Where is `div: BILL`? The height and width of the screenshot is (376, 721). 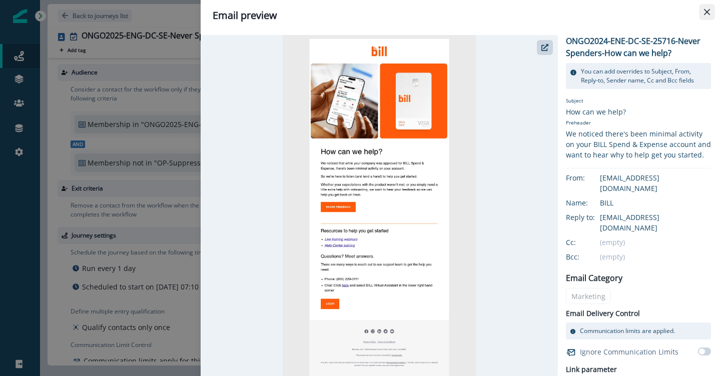
div: BILL is located at coordinates (655, 203).